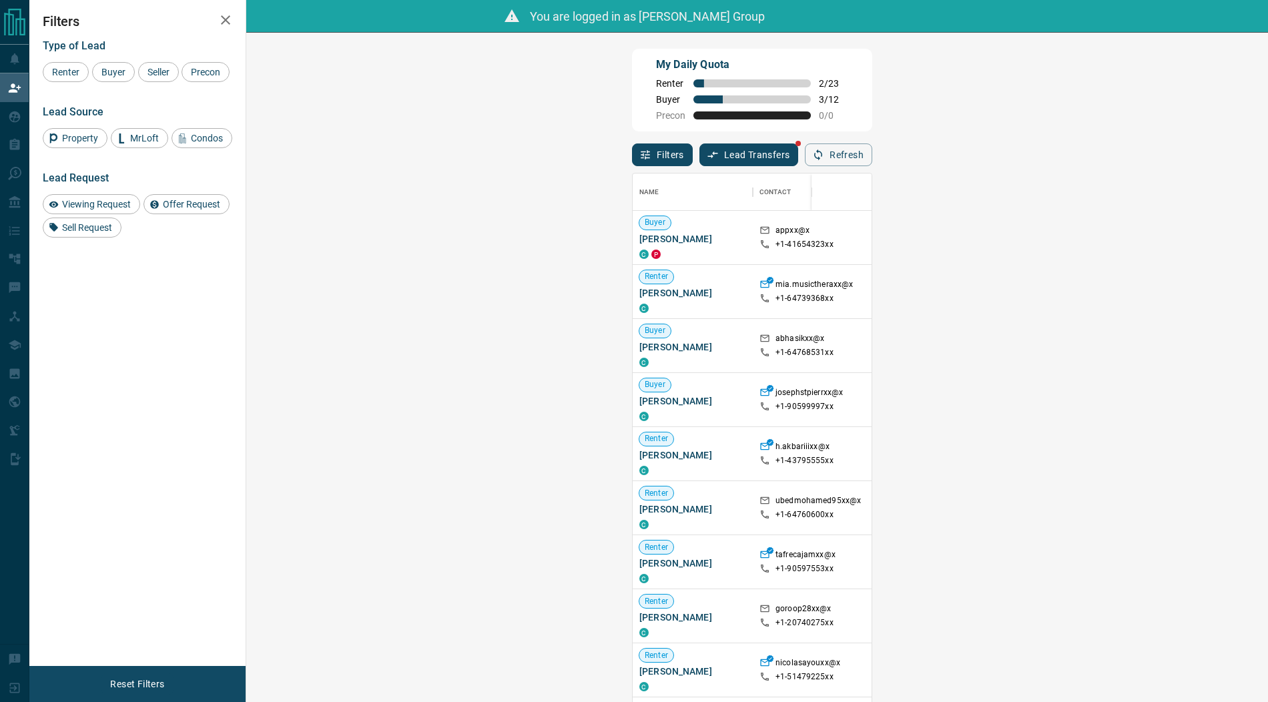  Describe the element at coordinates (75, 138) in the screenshot. I see `div: Property` at that location.